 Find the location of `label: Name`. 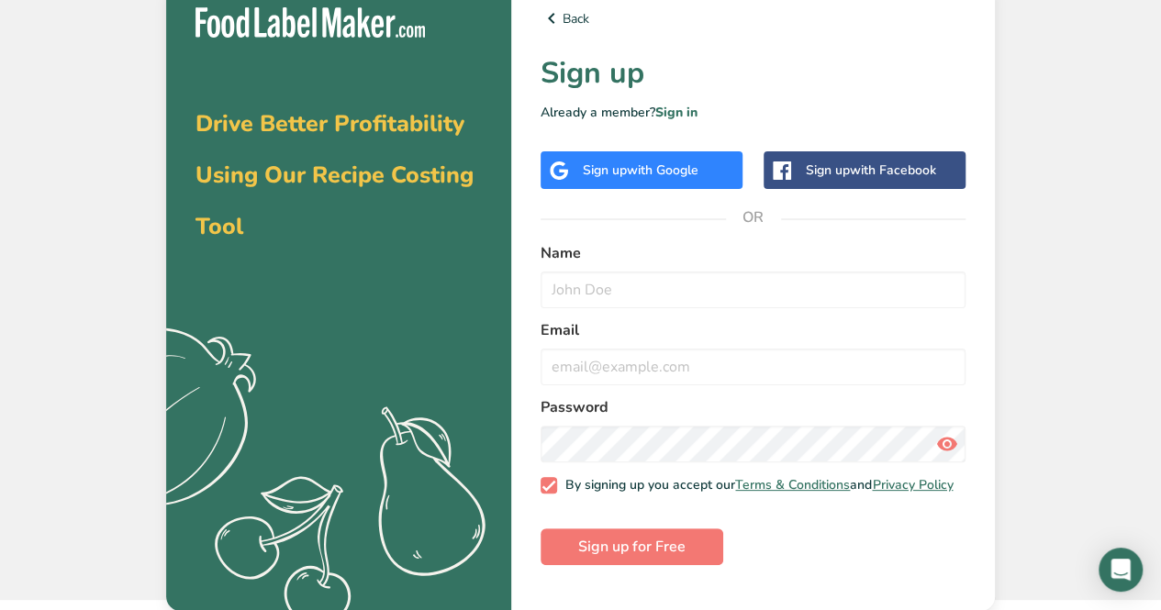

label: Name is located at coordinates (753, 253).